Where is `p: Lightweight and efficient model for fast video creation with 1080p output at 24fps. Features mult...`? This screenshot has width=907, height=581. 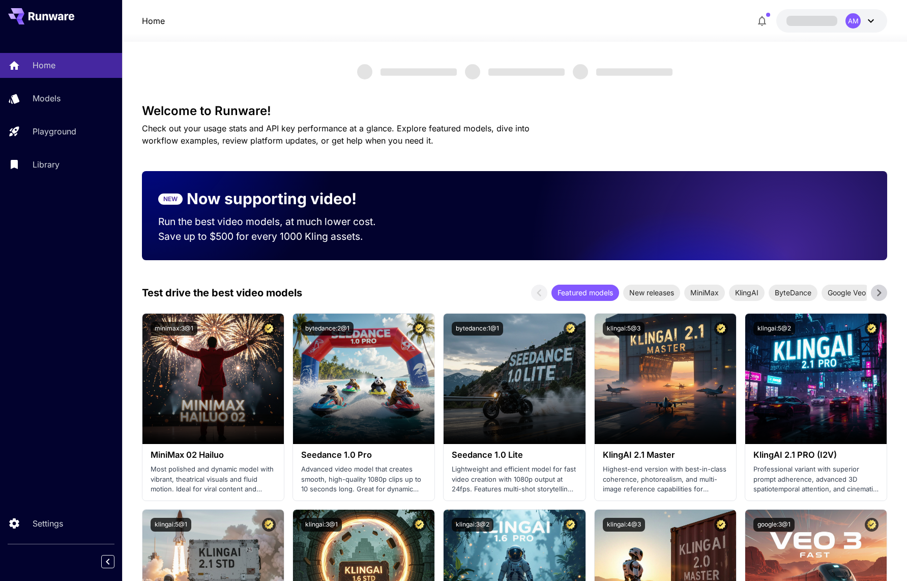
p: Lightweight and efficient model for fast video creation with 1080p output at 24fps. Features mult... is located at coordinates (515, 479).